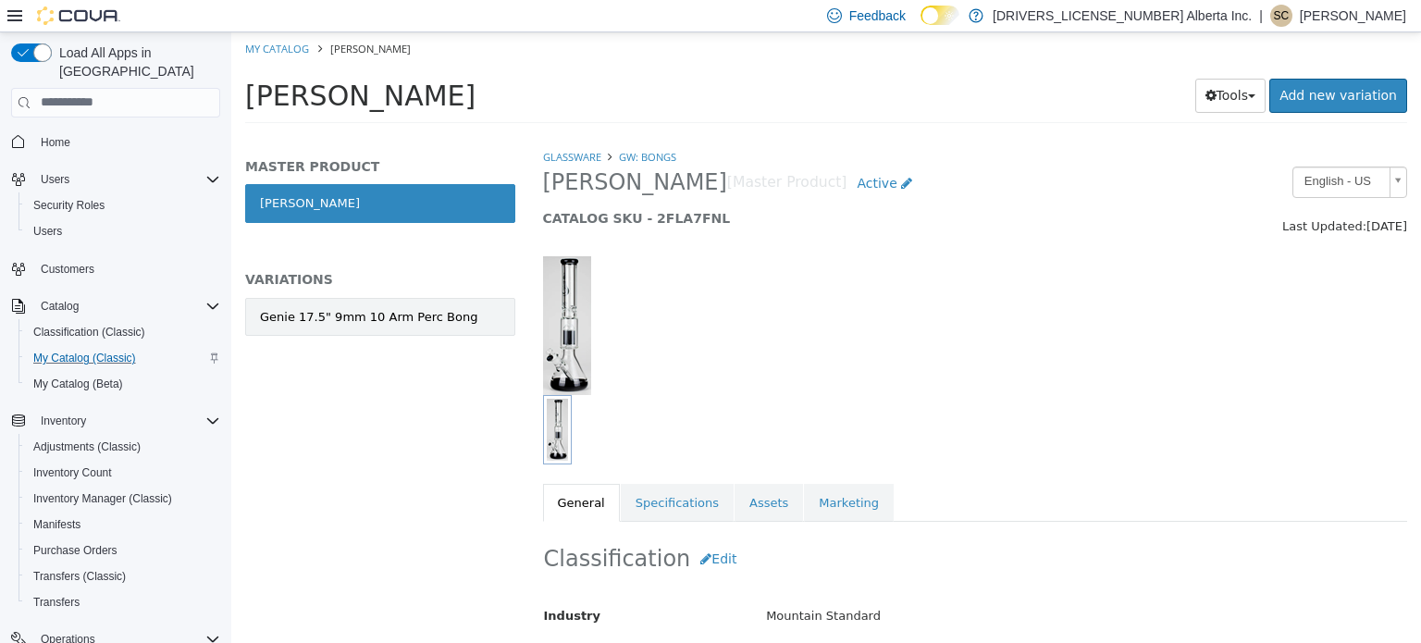  Describe the element at coordinates (744, 526) in the screenshot. I see `h2: Classification` at that location.